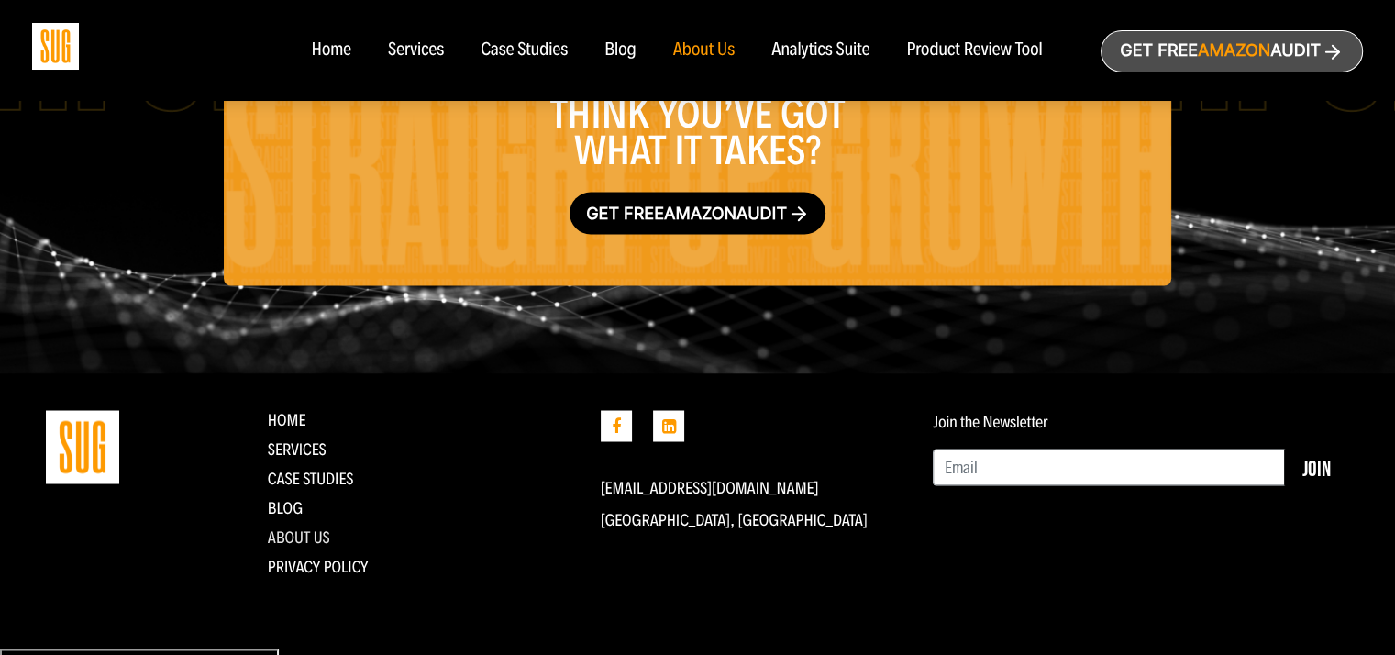  What do you see at coordinates (416, 50) in the screenshot?
I see `div: Services` at bounding box center [416, 50].